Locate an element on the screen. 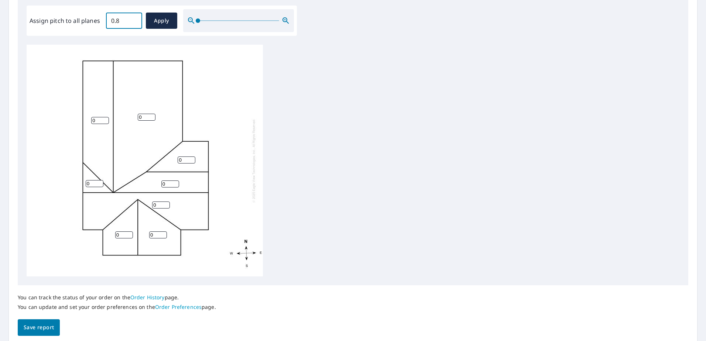 Image resolution: width=706 pixels, height=341 pixels. span: Apply is located at coordinates (161, 21).